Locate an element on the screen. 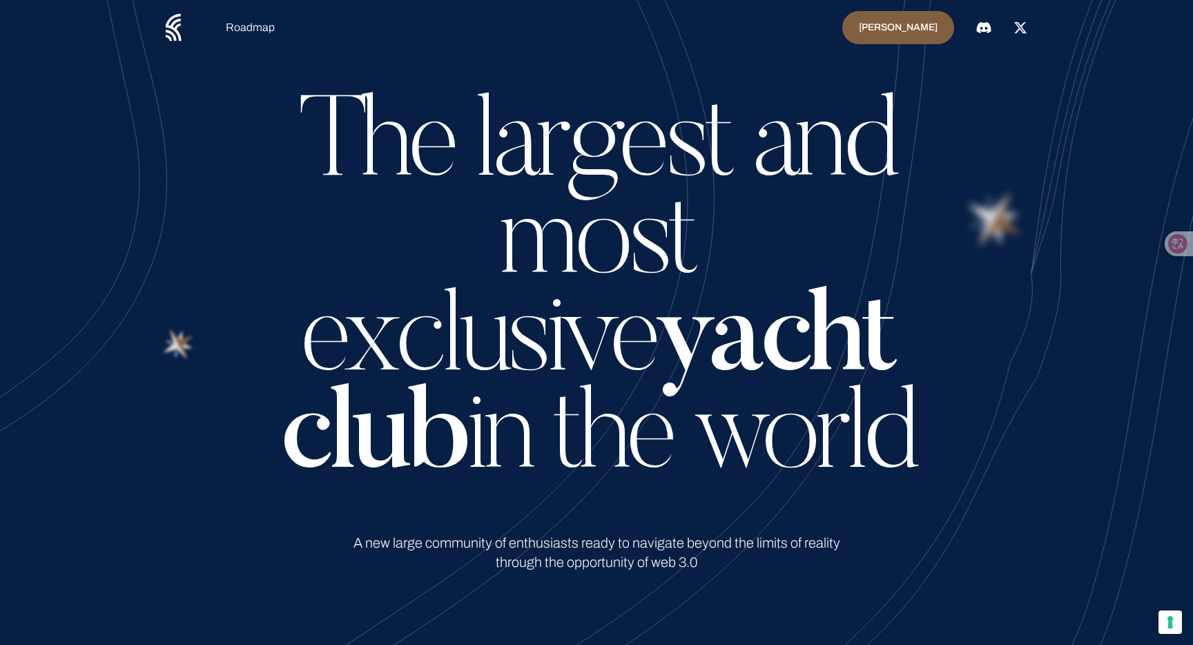 Image resolution: width=1193 pixels, height=645 pixels. img: Discord icon is located at coordinates (984, 28).